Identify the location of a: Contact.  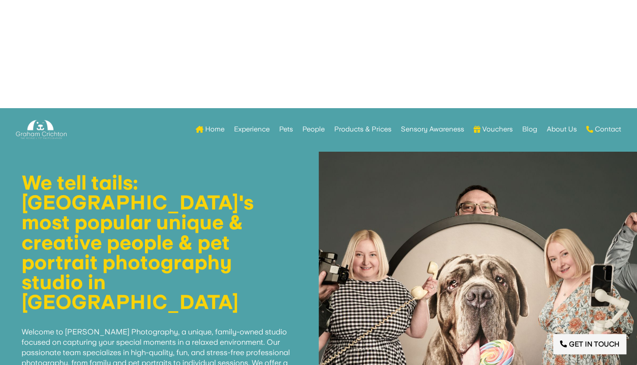
(604, 129).